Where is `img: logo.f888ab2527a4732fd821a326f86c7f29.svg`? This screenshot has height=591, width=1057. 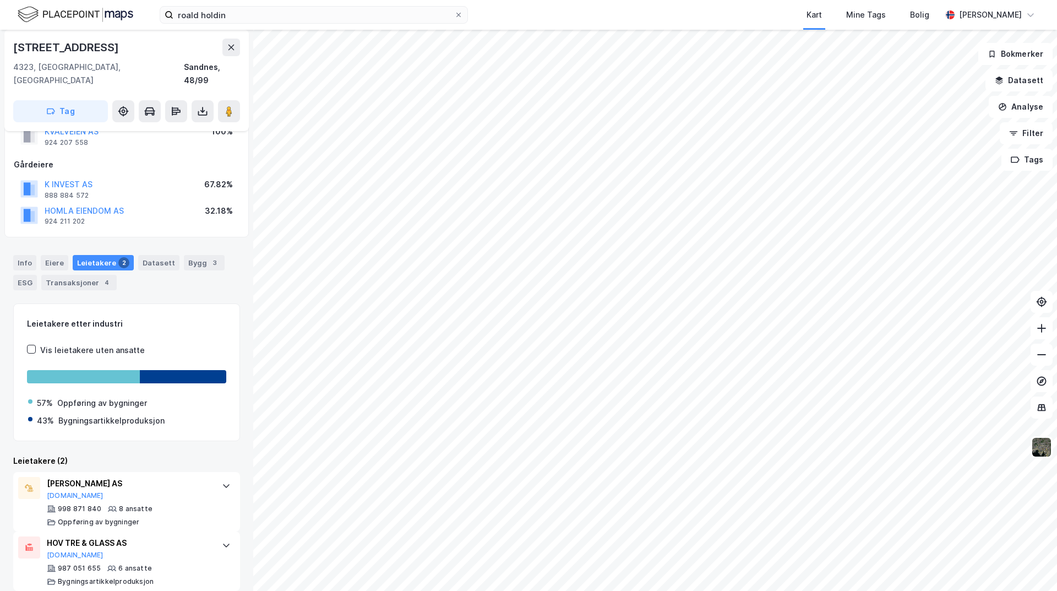 img: logo.f888ab2527a4732fd821a326f86c7f29.svg is located at coordinates (75, 14).